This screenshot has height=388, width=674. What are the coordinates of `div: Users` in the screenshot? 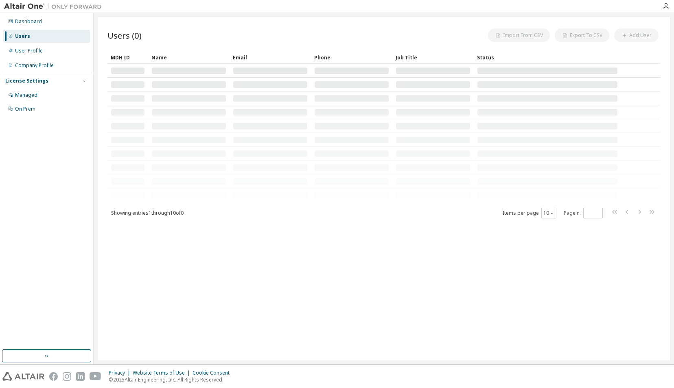 It's located at (22, 36).